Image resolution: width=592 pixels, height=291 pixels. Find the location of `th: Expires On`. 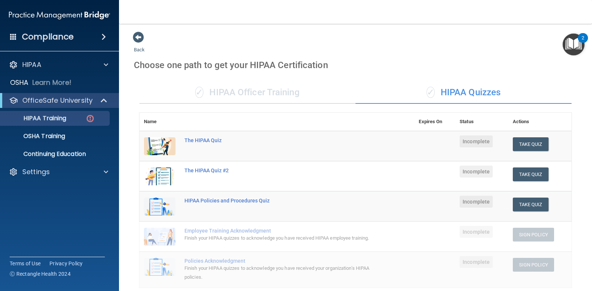

th: Expires On is located at coordinates (435, 122).